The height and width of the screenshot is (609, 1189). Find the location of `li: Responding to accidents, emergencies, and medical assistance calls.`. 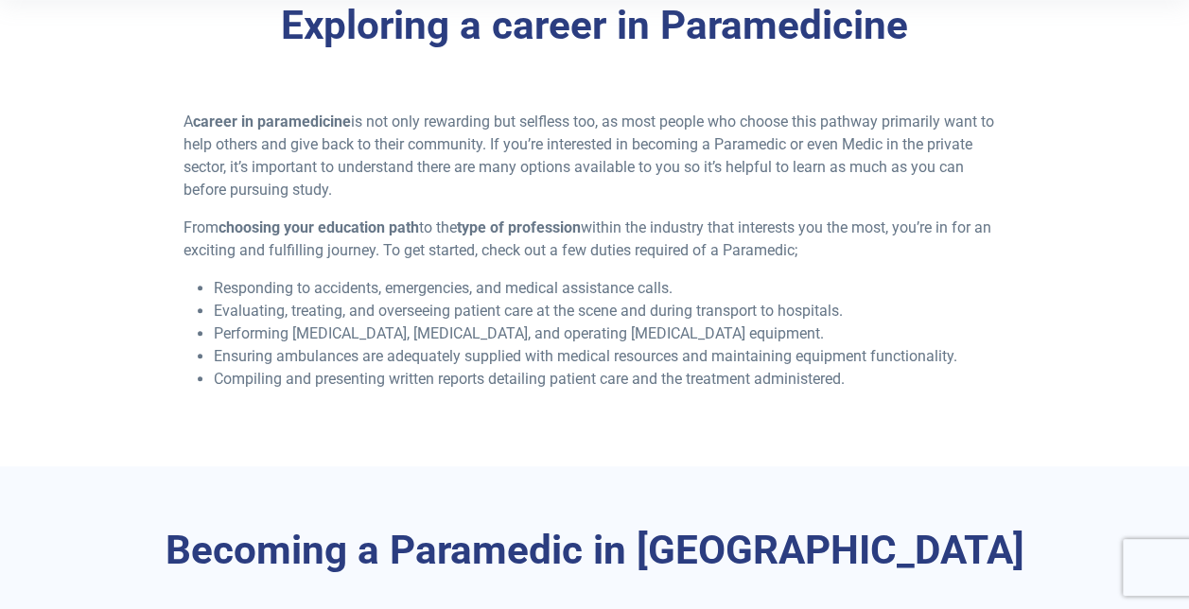

li: Responding to accidents, emergencies, and medical assistance calls. is located at coordinates (609, 289).